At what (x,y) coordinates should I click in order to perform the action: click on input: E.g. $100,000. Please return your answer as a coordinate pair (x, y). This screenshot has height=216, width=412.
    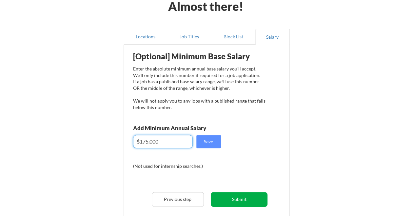
    Looking at the image, I should click on (163, 142).